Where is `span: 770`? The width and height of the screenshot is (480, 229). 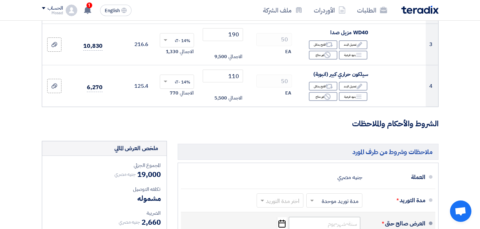
span: 770 is located at coordinates (174, 93).